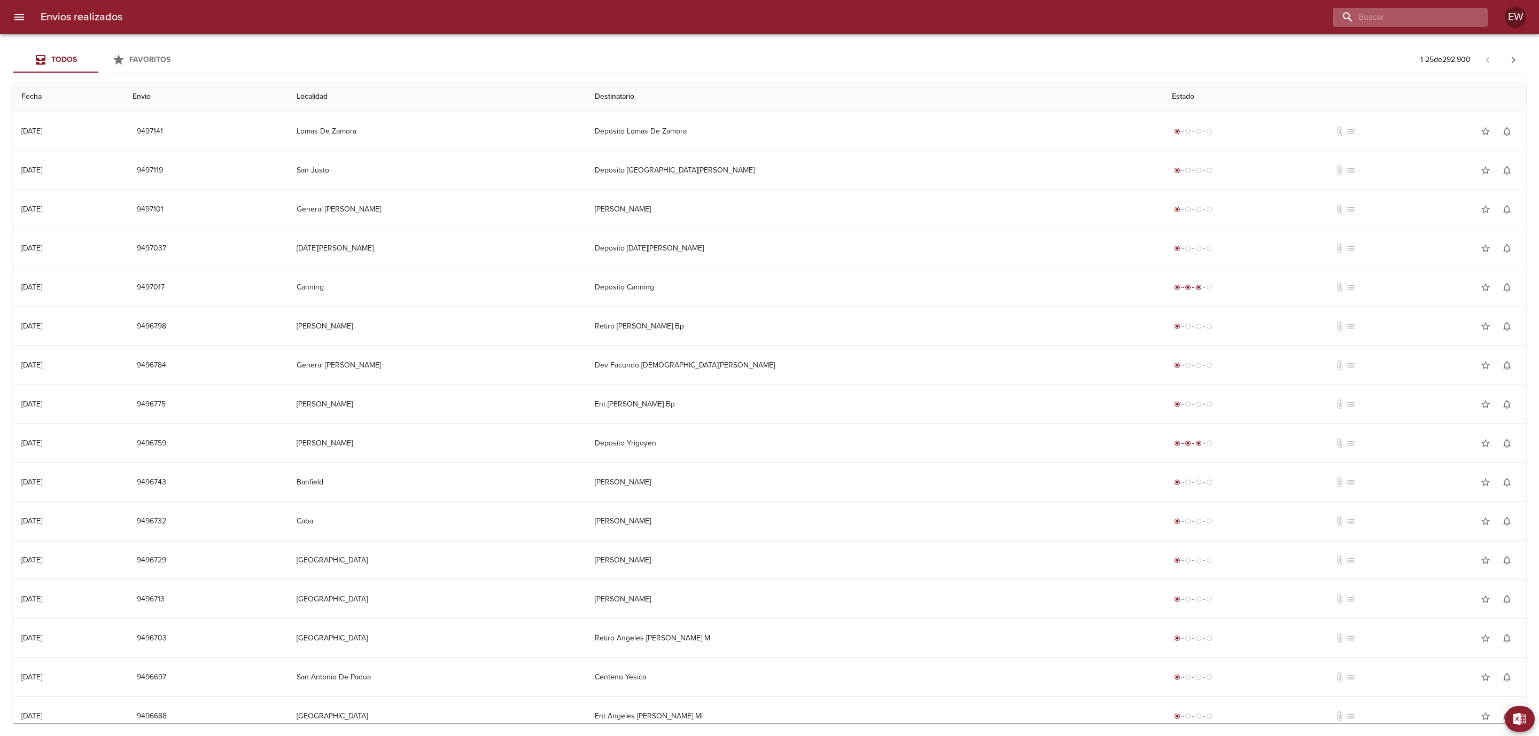 The image size is (1539, 736). I want to click on button: 9496798, so click(151, 326).